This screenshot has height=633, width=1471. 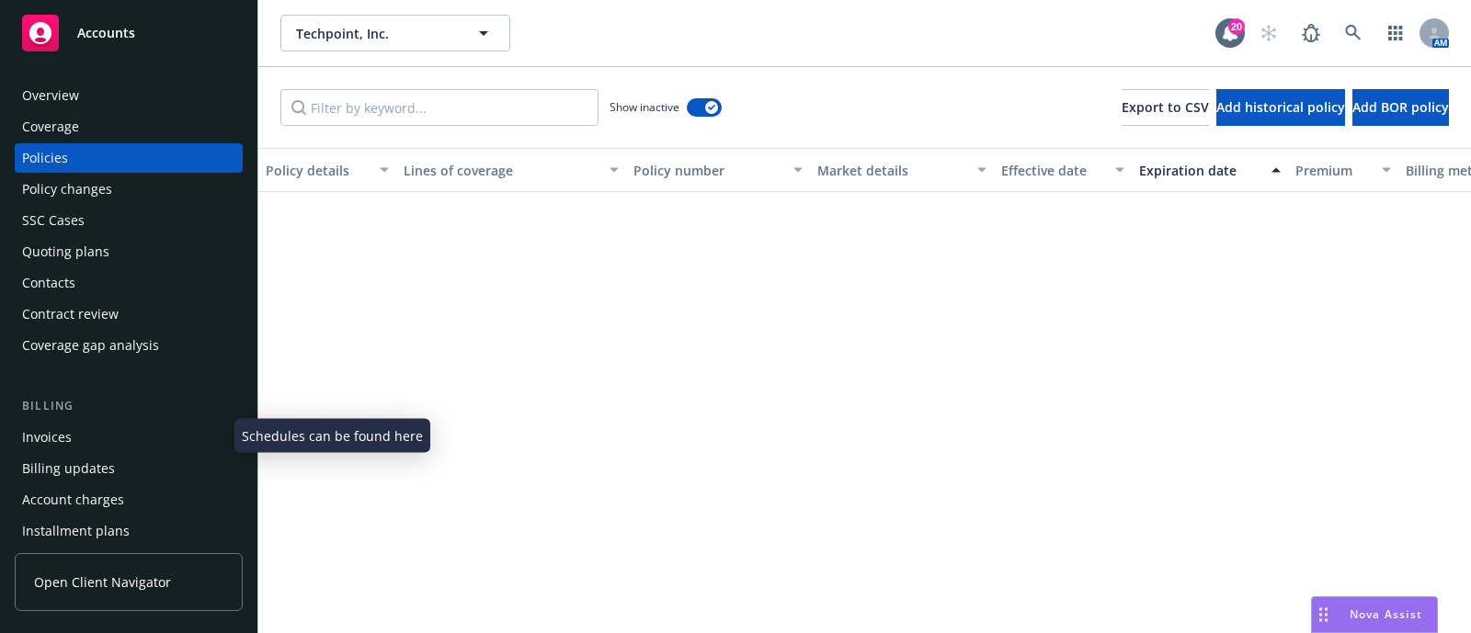 I want to click on a: Policy changes, so click(x=129, y=189).